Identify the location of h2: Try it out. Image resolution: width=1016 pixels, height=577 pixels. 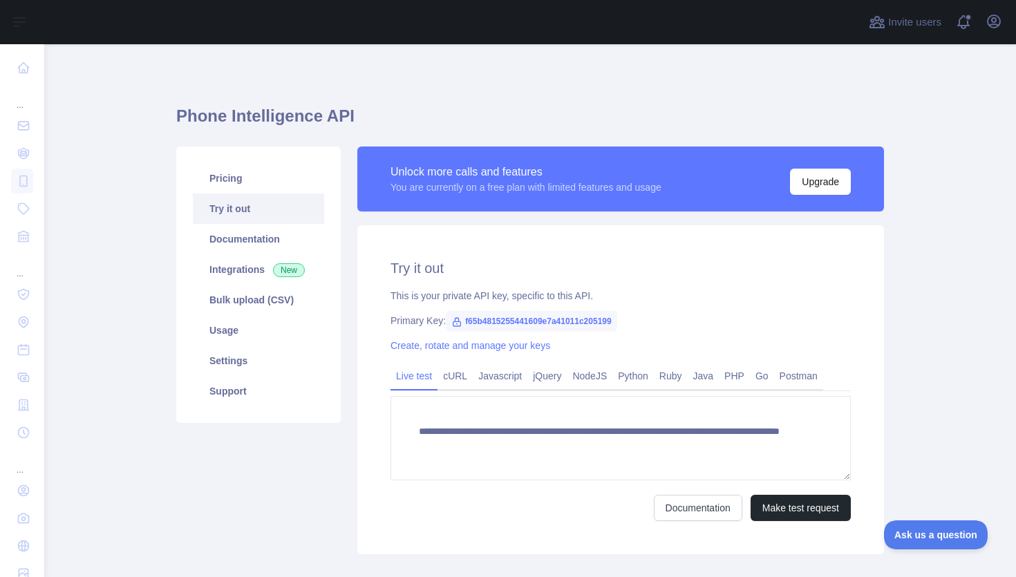
(621, 268).